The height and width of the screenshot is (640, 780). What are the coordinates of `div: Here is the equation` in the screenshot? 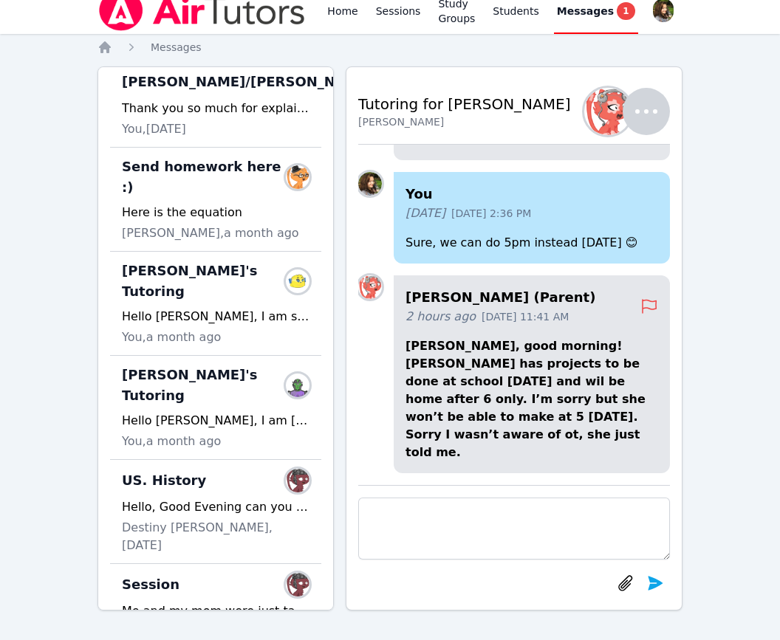 It's located at (216, 213).